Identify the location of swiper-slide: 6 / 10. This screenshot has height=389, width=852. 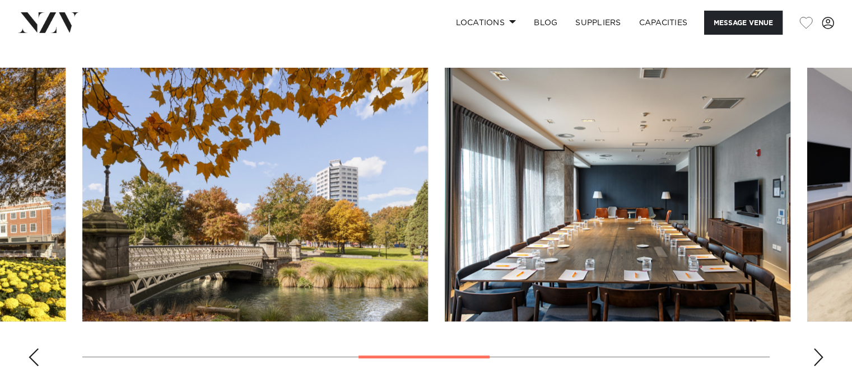
(617, 194).